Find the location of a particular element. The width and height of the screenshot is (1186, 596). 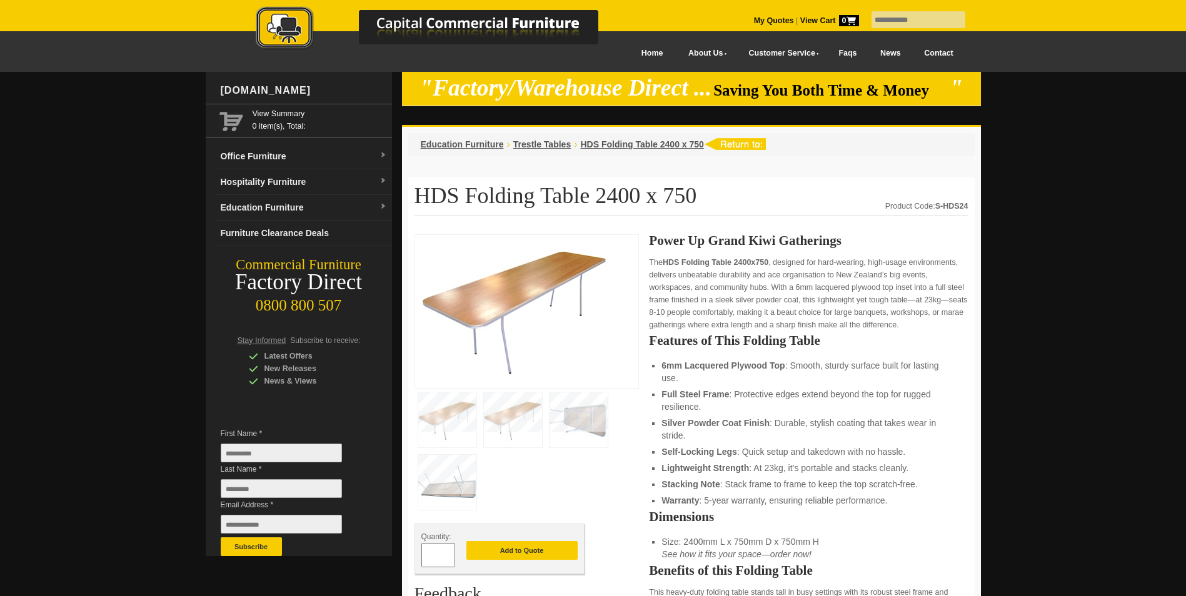

span: First Name * is located at coordinates (291, 434).